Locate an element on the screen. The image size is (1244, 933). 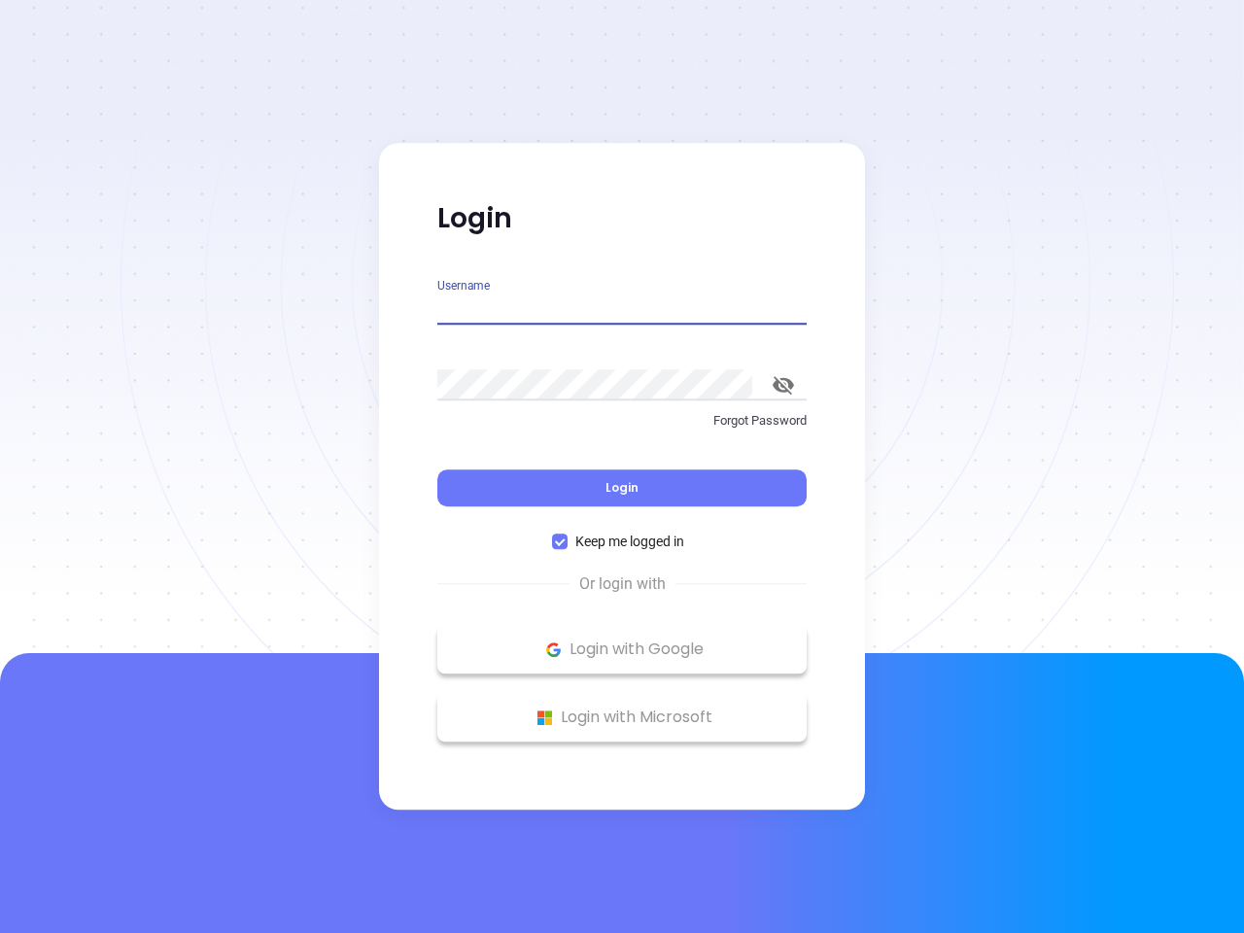
p: Forgot Password is located at coordinates (622, 421).